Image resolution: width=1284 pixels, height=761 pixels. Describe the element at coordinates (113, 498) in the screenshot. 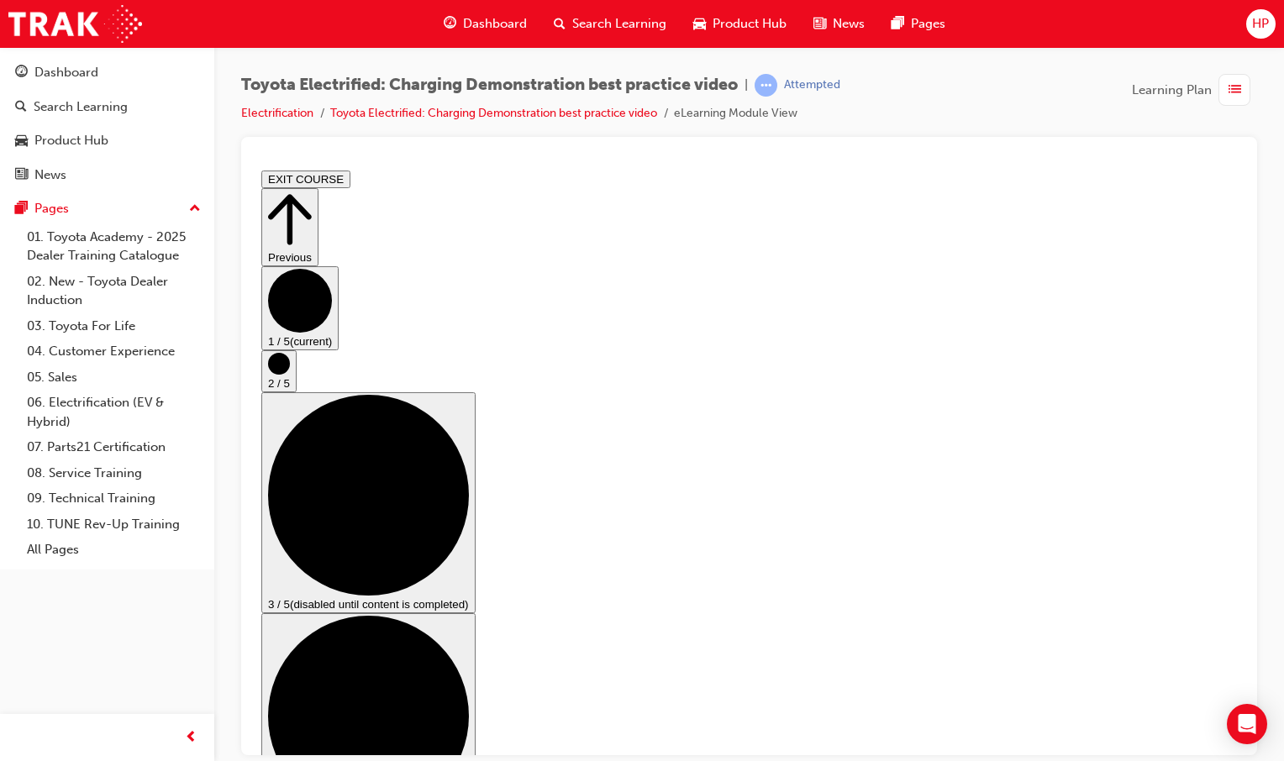

I see `a: 09. Technical Training` at that location.